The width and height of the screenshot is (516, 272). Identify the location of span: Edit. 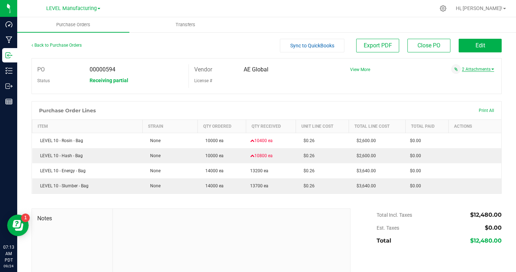
(481, 45).